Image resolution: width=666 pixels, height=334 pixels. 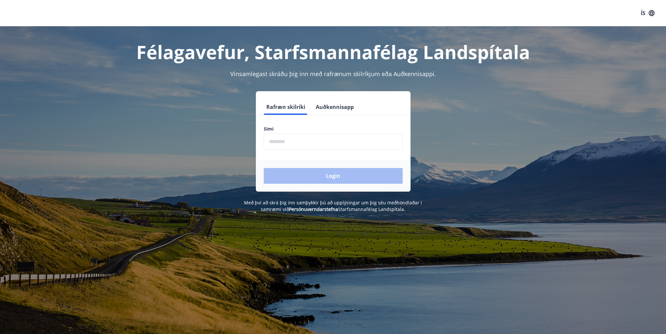 What do you see at coordinates (333, 74) in the screenshot?
I see `span: Vinsamlegast skráðu þig inn með rafrænum skilríkjum eða Auðkennisappi.` at bounding box center [333, 74].